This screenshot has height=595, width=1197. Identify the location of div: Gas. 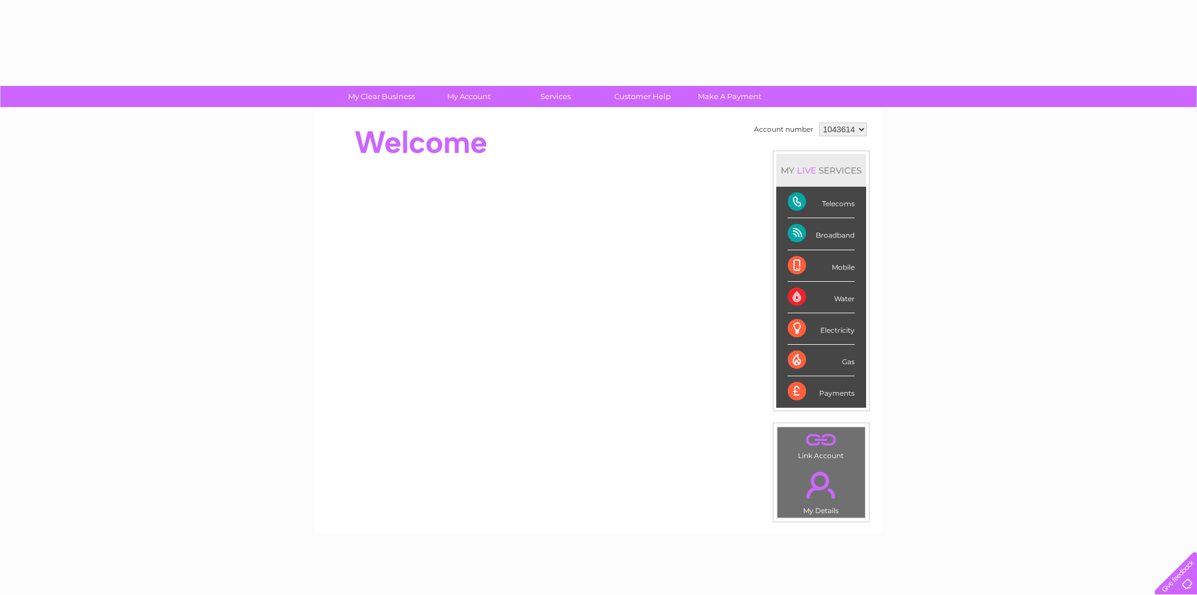
(821, 360).